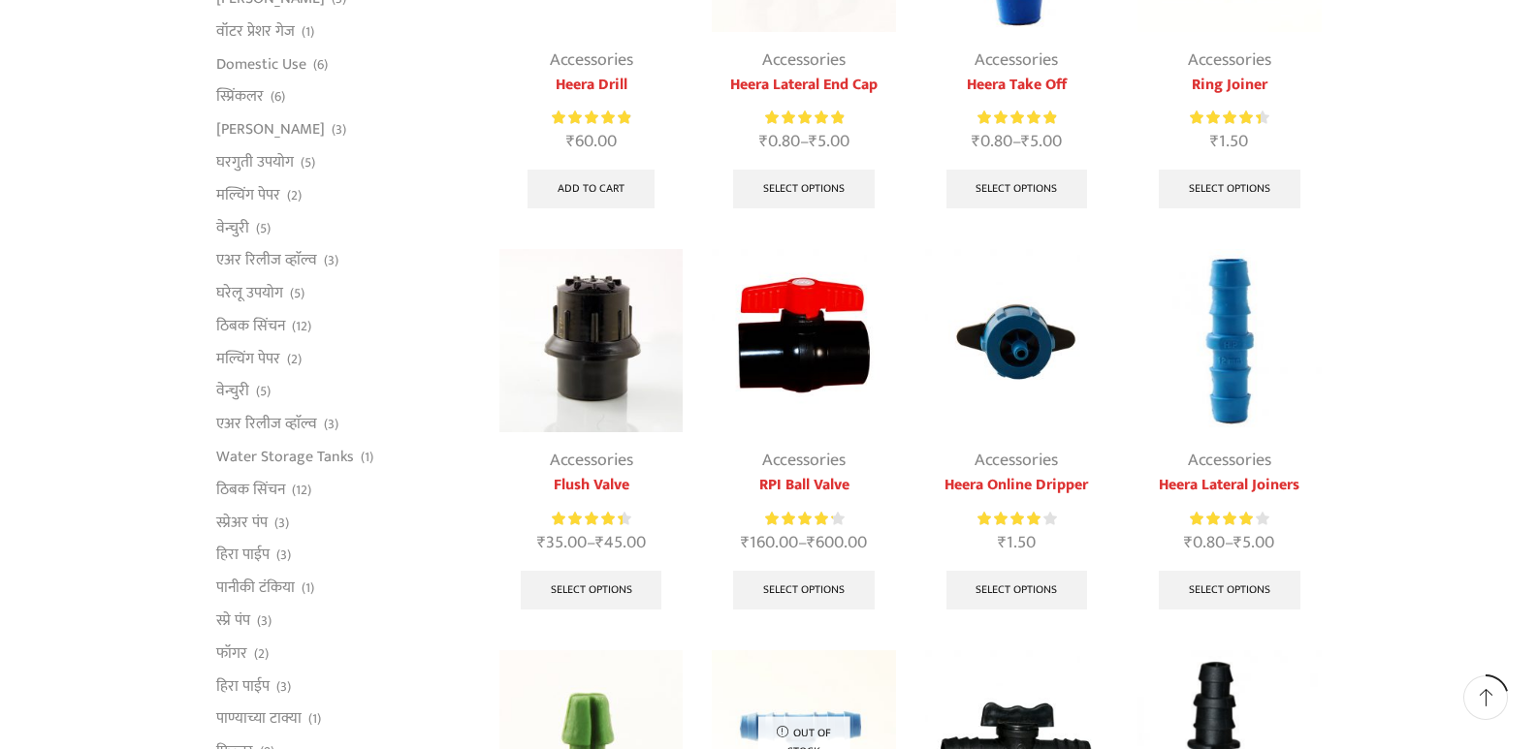 The image size is (1537, 749). What do you see at coordinates (591, 590) in the screenshot?
I see `a: Select options for “Flush Valve”` at bounding box center [591, 590].